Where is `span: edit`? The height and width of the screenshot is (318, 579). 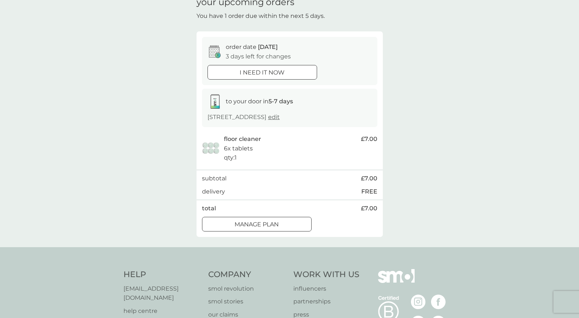 span: edit is located at coordinates (274, 117).